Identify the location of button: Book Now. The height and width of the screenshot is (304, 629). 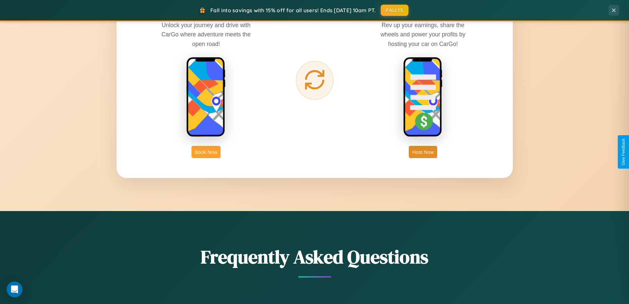
(206, 152).